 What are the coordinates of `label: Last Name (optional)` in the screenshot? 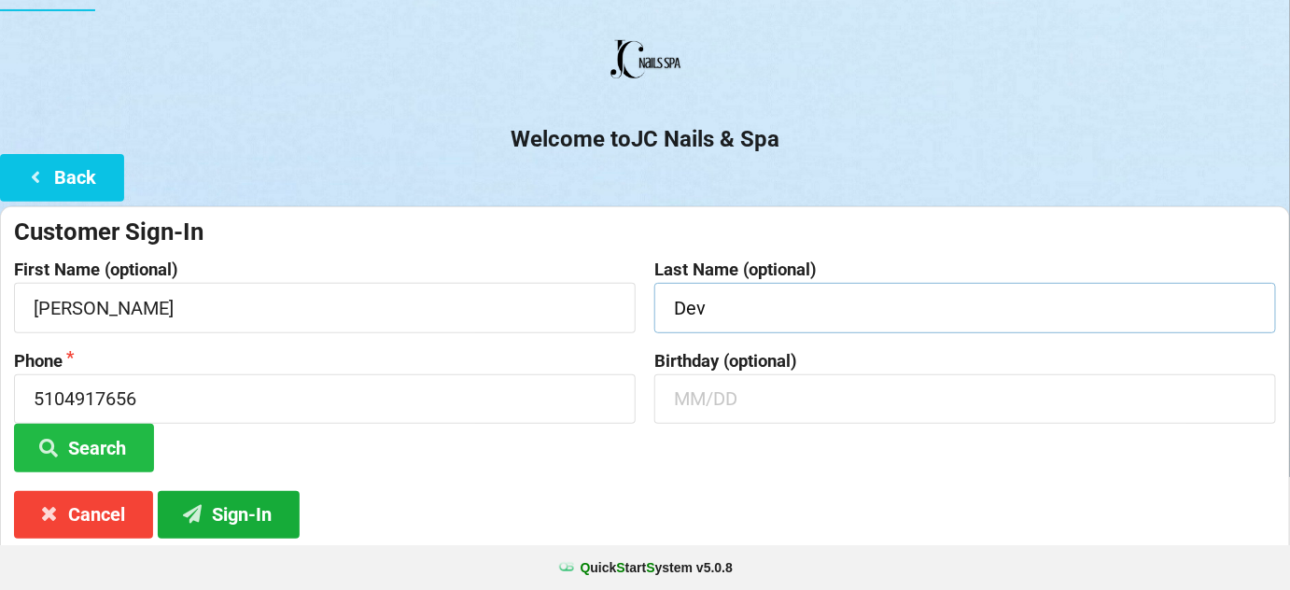 It's located at (965, 270).